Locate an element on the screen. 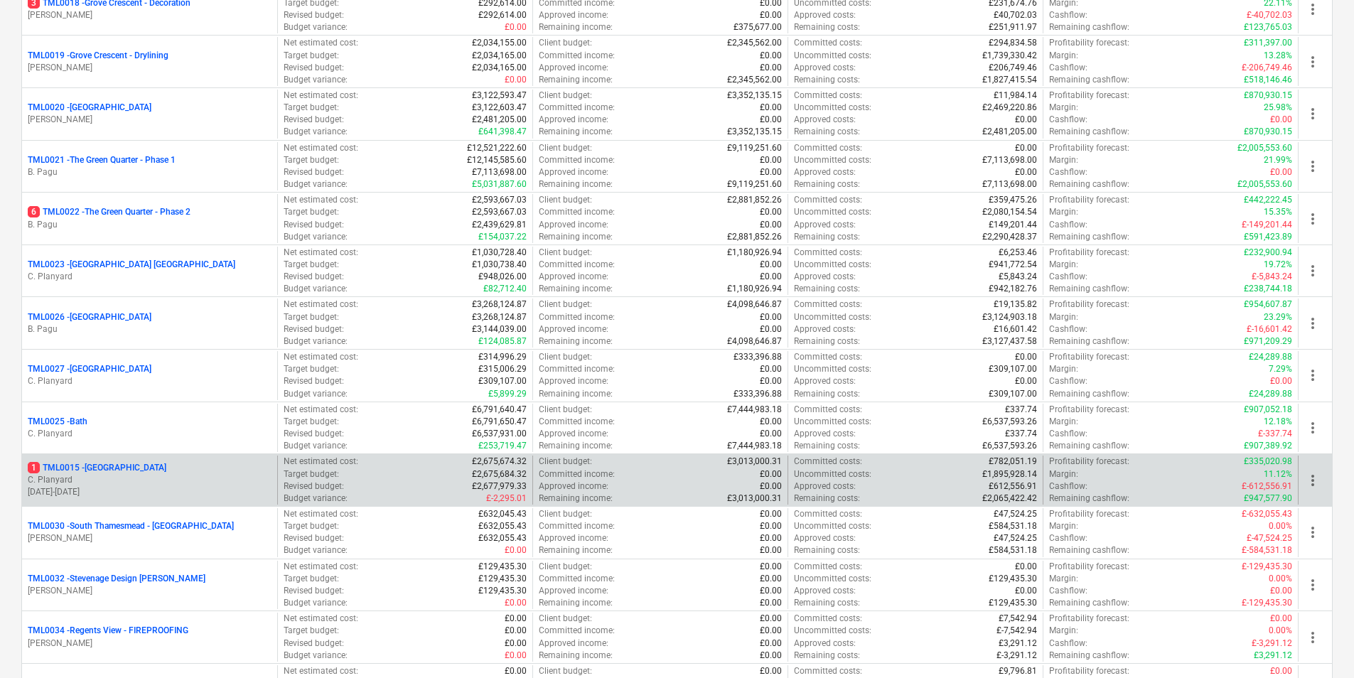 Image resolution: width=1354 pixels, height=678 pixels. p: £292,614.00 is located at coordinates (503, 15).